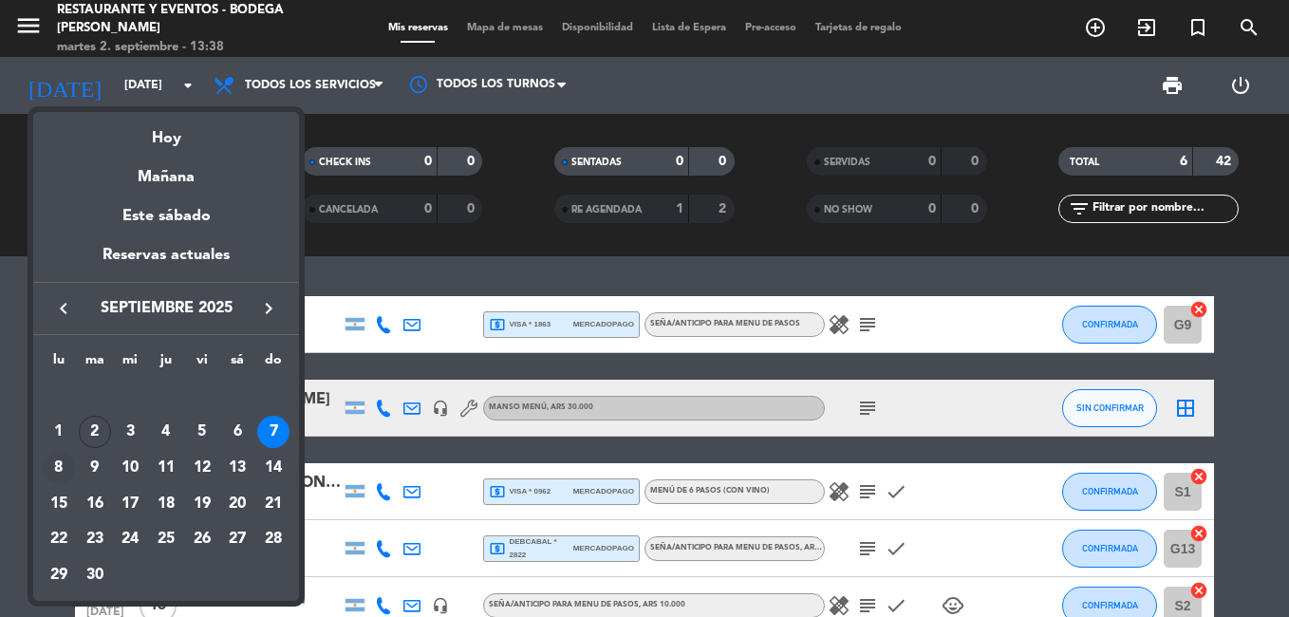 The image size is (1289, 617). I want to click on th: domingo, so click(273, 363).